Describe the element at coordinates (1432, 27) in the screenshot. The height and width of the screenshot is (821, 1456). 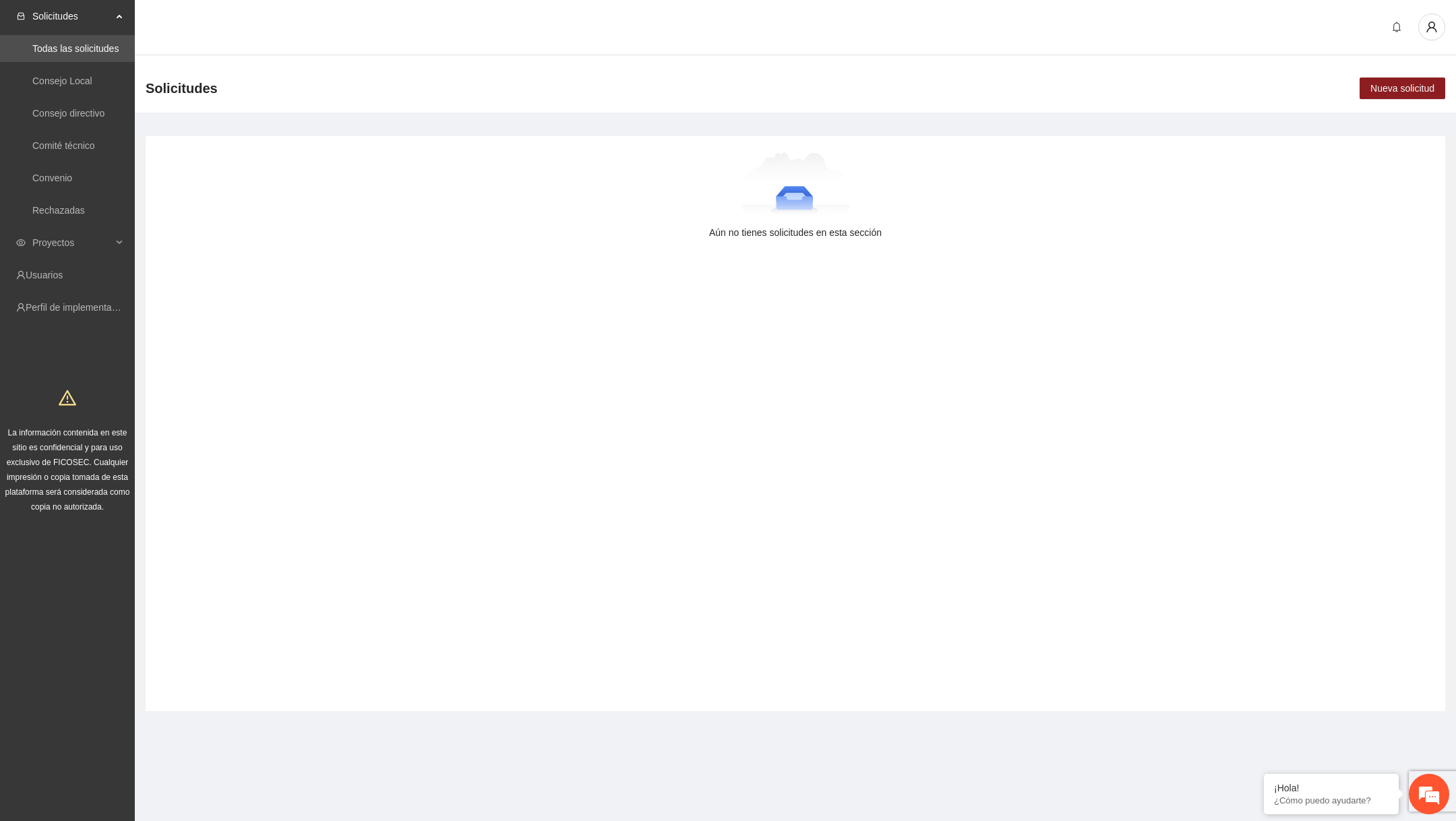
I see `span: user` at that location.